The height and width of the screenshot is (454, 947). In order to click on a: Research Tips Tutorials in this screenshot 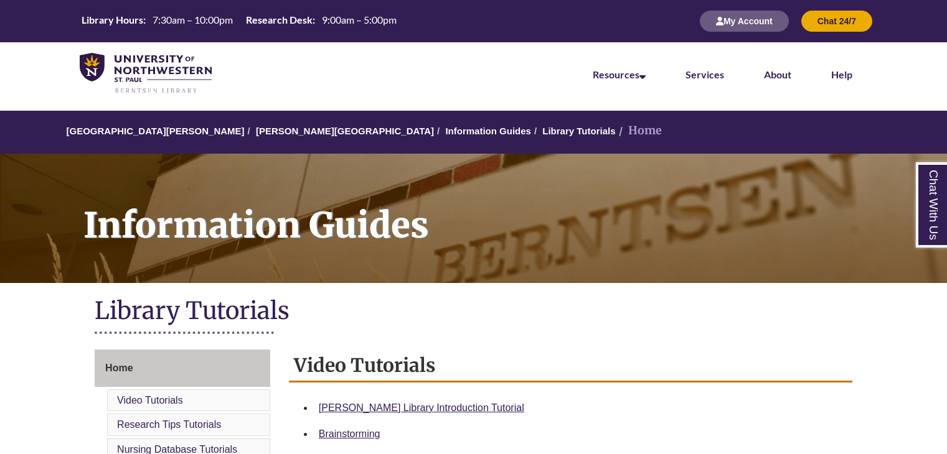, I will do `click(169, 424)`.